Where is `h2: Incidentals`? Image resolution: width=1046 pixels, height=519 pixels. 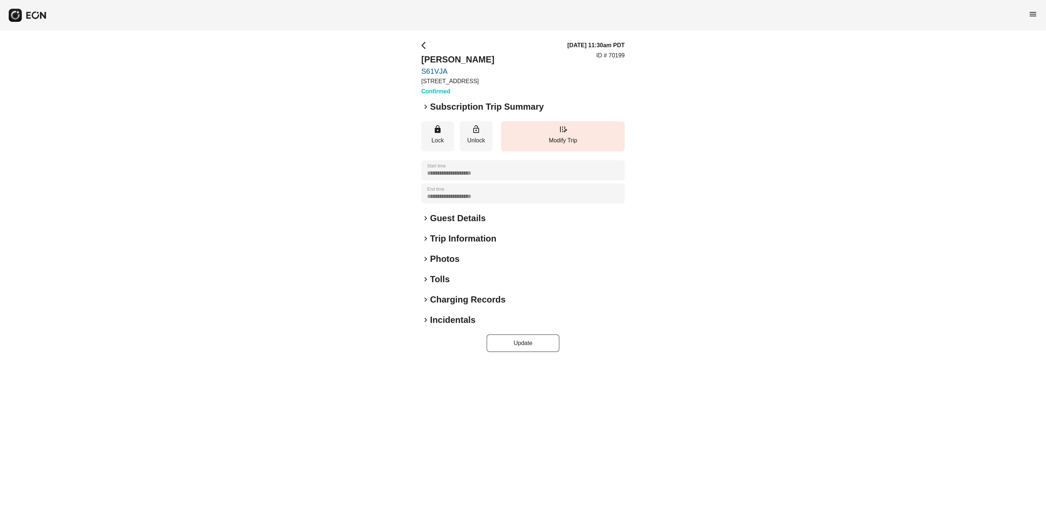 h2: Incidentals is located at coordinates (453, 320).